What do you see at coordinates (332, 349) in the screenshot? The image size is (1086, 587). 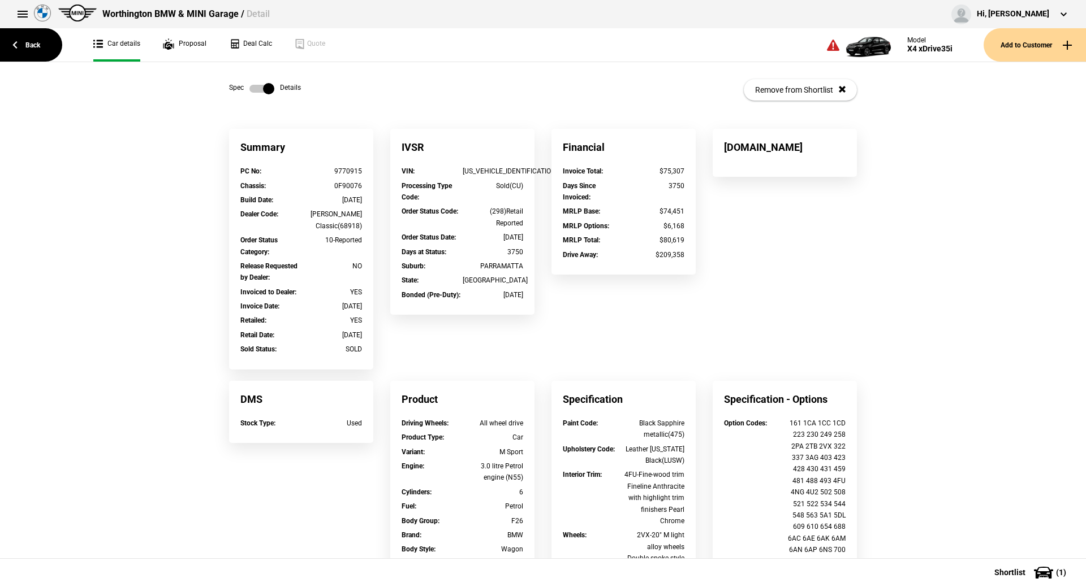 I see `div: SOLD` at bounding box center [332, 349].